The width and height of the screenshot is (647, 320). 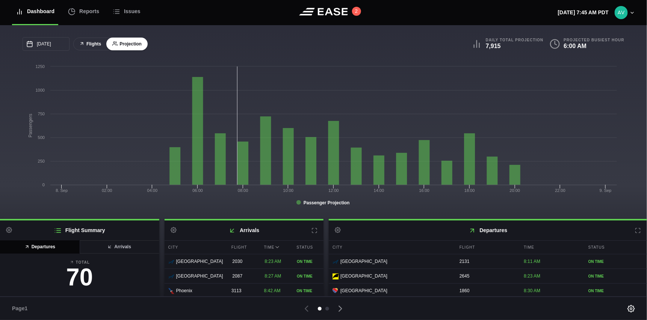 I want to click on img: 9eca6f7b035e9ca54b5c6e3bab63db89, so click(x=621, y=12).